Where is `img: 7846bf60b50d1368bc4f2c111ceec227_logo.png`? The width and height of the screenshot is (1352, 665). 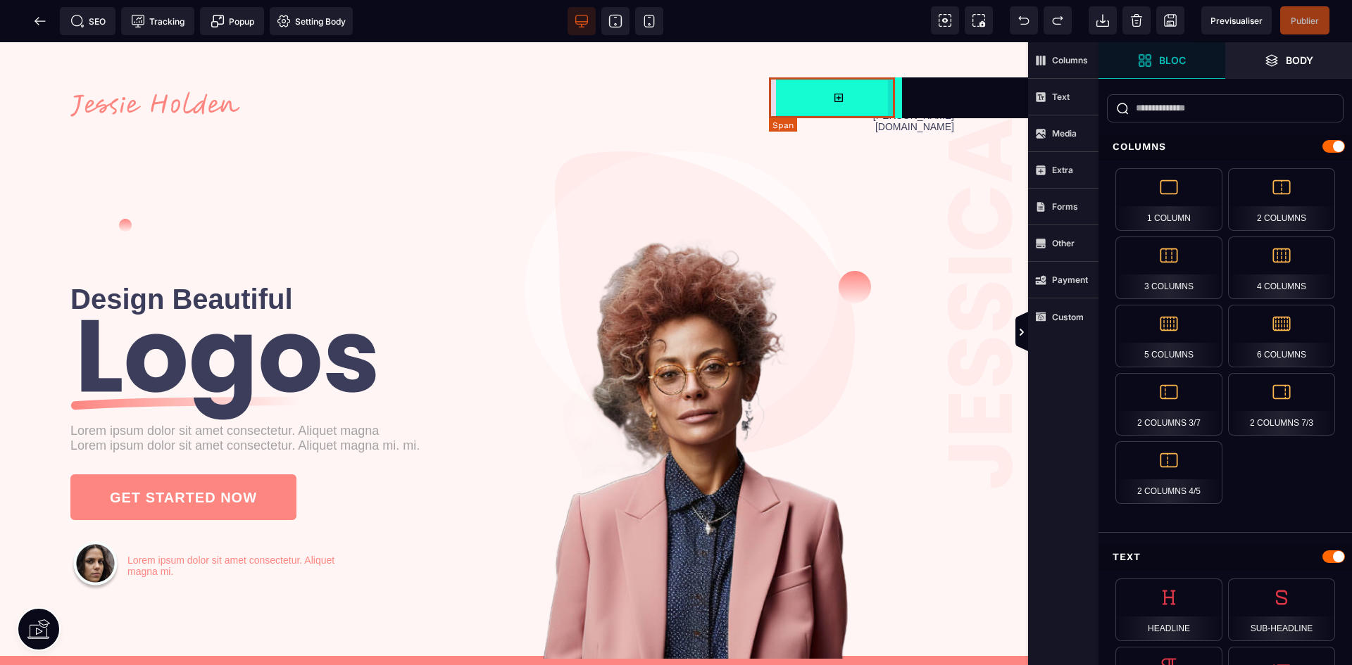 img: 7846bf60b50d1368bc4f2c111ceec227_logo.png is located at coordinates (155, 62).